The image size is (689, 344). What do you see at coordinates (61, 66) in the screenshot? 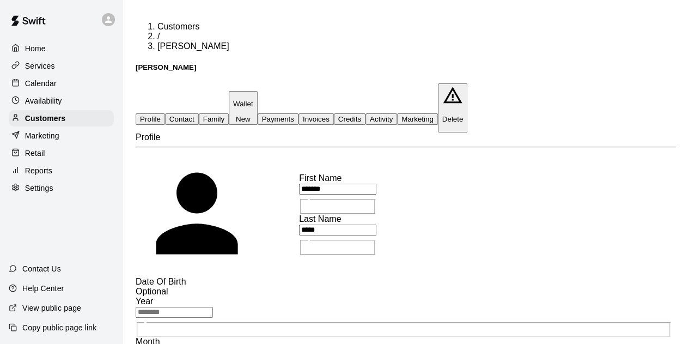
I see `a: Services` at bounding box center [61, 66].